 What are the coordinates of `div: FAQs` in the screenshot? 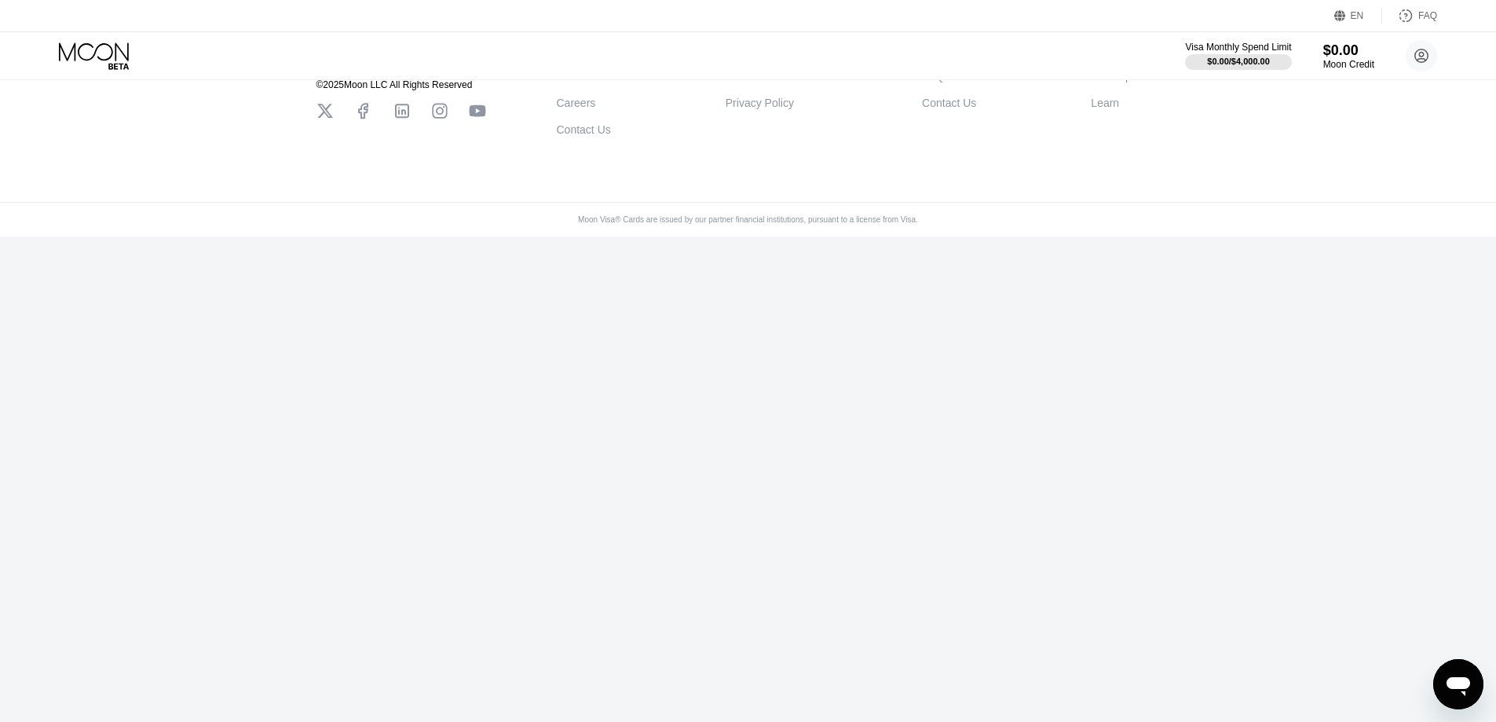 It's located at (936, 76).